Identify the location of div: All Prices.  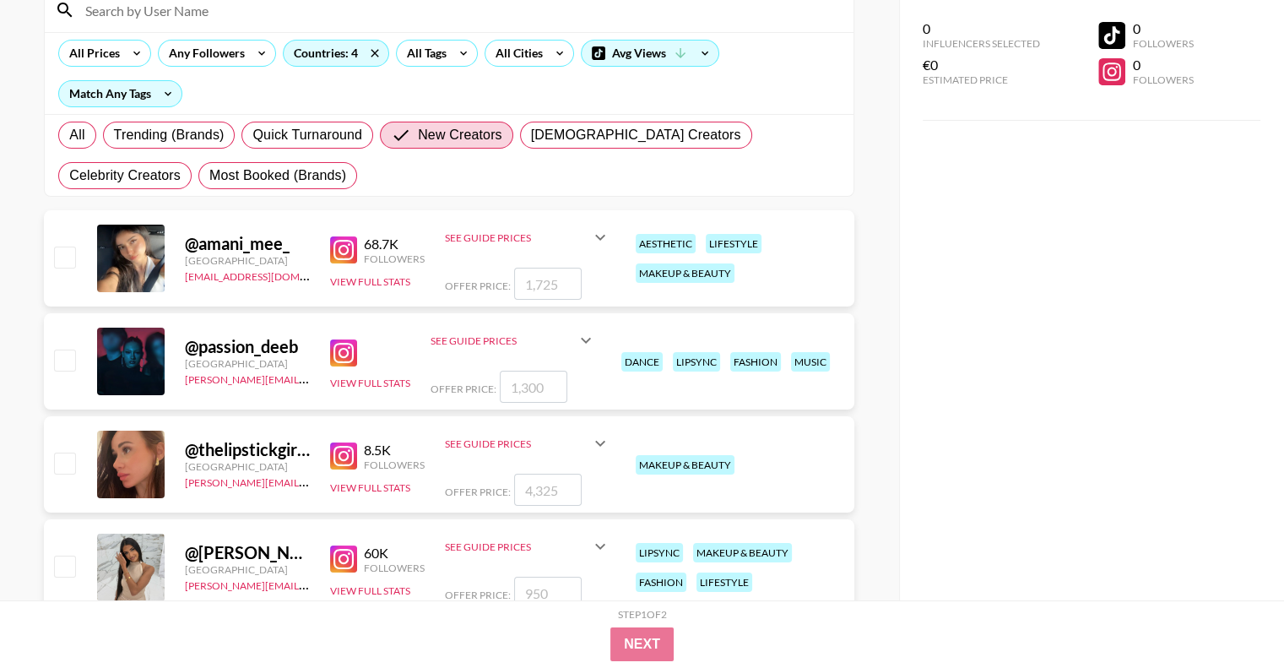
(91, 53).